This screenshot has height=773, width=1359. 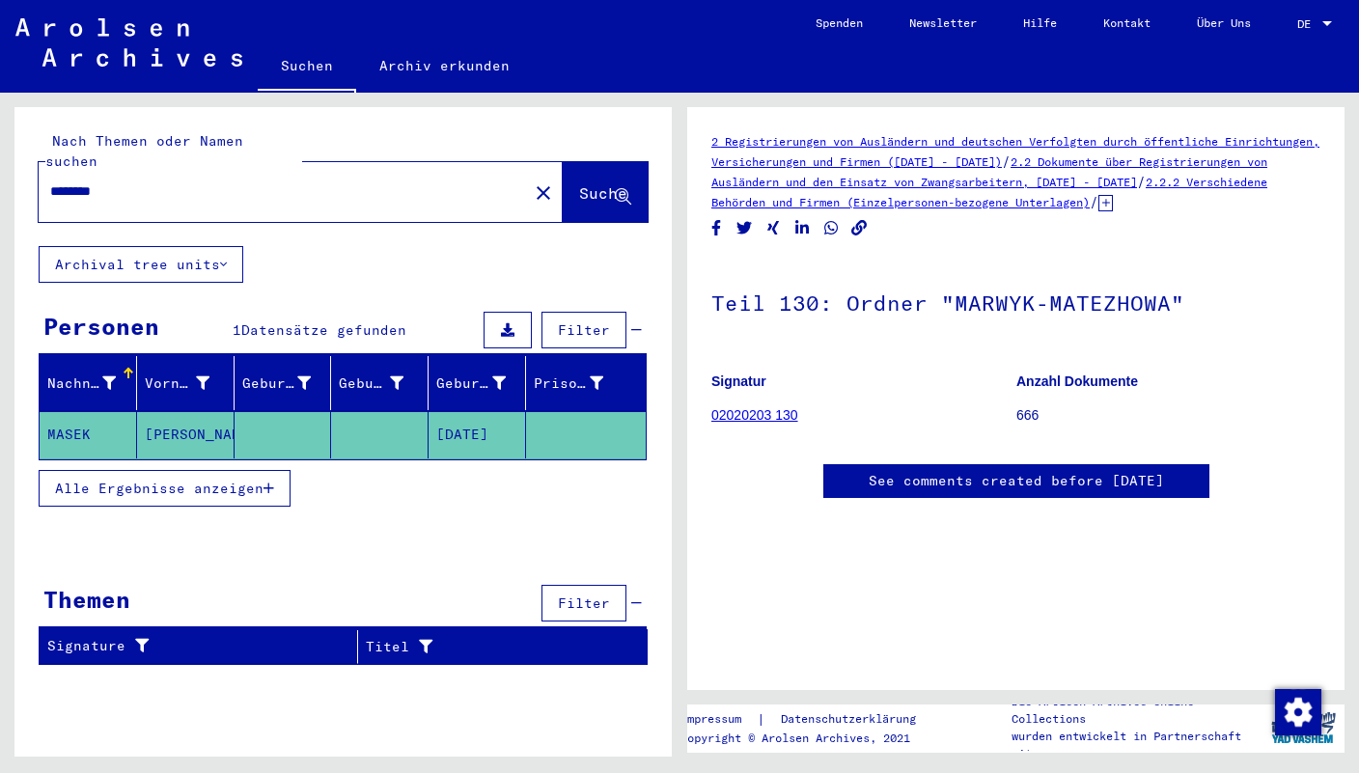 What do you see at coordinates (1303, 728) in the screenshot?
I see `img: yv_logo.png` at bounding box center [1303, 728].